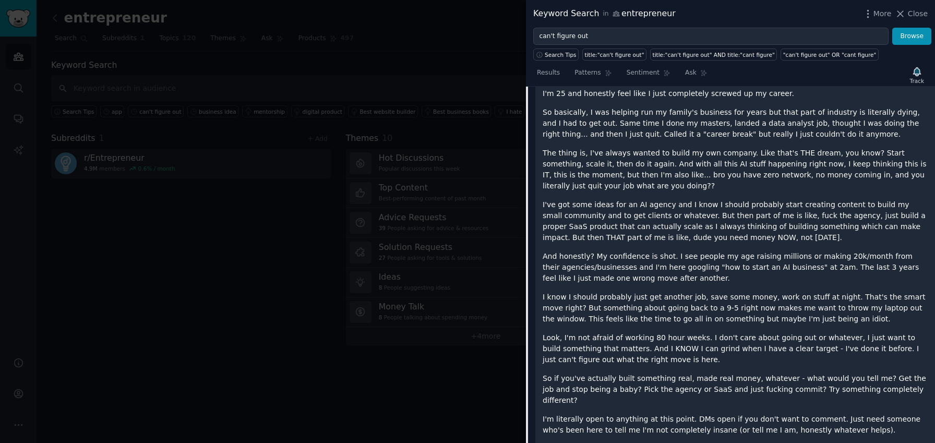 The width and height of the screenshot is (935, 443). What do you see at coordinates (696, 75) in the screenshot?
I see `a: Ask` at bounding box center [696, 75].